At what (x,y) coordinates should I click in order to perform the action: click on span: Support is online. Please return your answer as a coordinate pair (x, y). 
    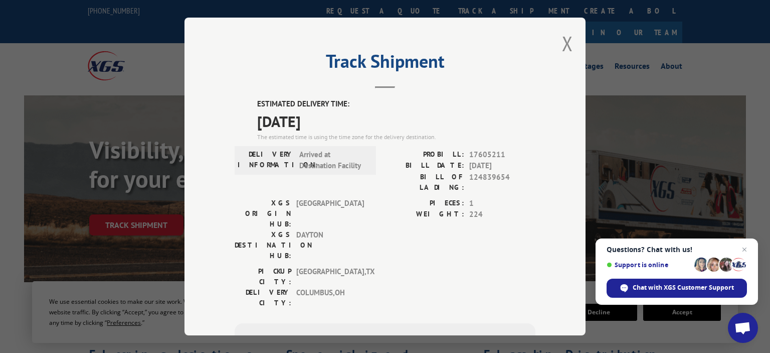
    Looking at the image, I should click on (649, 264).